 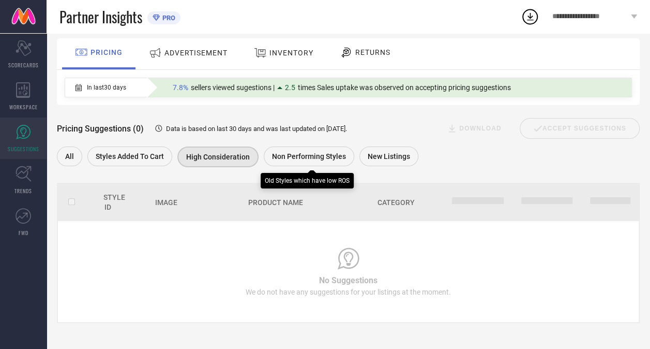 What do you see at coordinates (114, 202) in the screenshot?
I see `span: Style Id` at bounding box center [114, 202].